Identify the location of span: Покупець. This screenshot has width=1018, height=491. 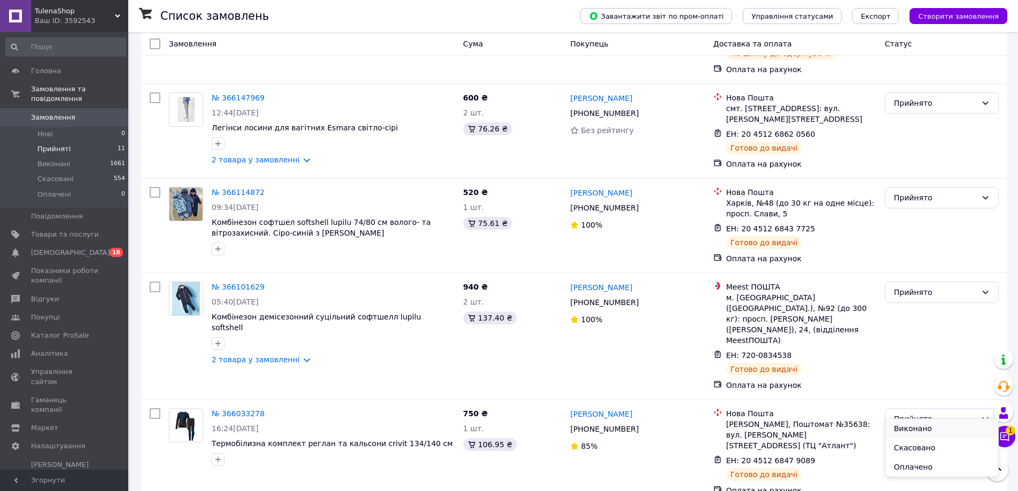
(589, 44).